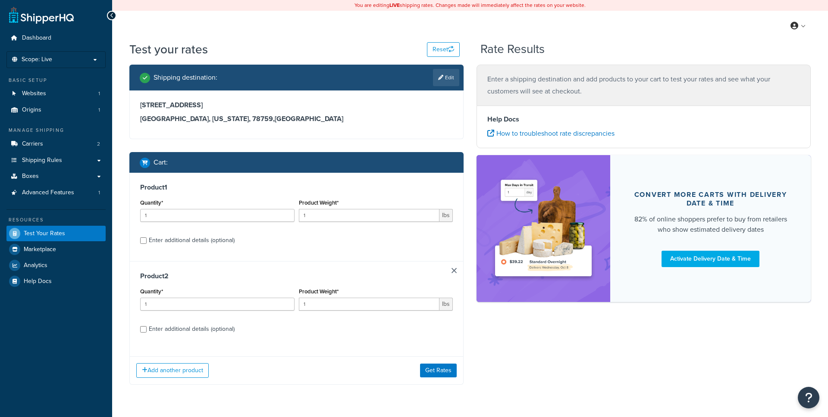 This screenshot has width=828, height=417. I want to click on button: Add another product, so click(172, 371).